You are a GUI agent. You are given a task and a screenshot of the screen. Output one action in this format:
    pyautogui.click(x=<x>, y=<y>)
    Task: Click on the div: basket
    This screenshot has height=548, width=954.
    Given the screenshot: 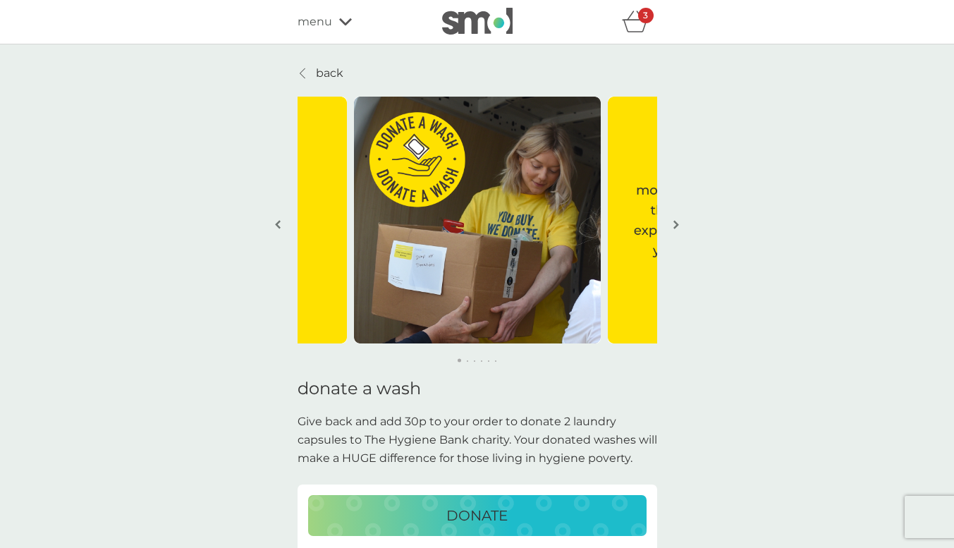 What is the action you would take?
    pyautogui.click(x=640, y=22)
    